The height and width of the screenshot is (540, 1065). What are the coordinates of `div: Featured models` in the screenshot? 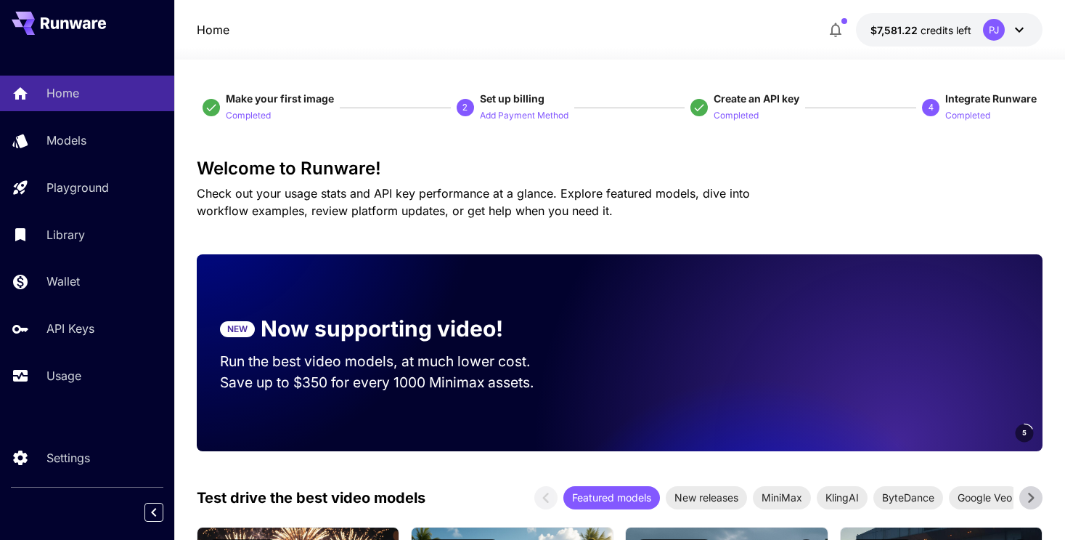 It's located at (611, 497).